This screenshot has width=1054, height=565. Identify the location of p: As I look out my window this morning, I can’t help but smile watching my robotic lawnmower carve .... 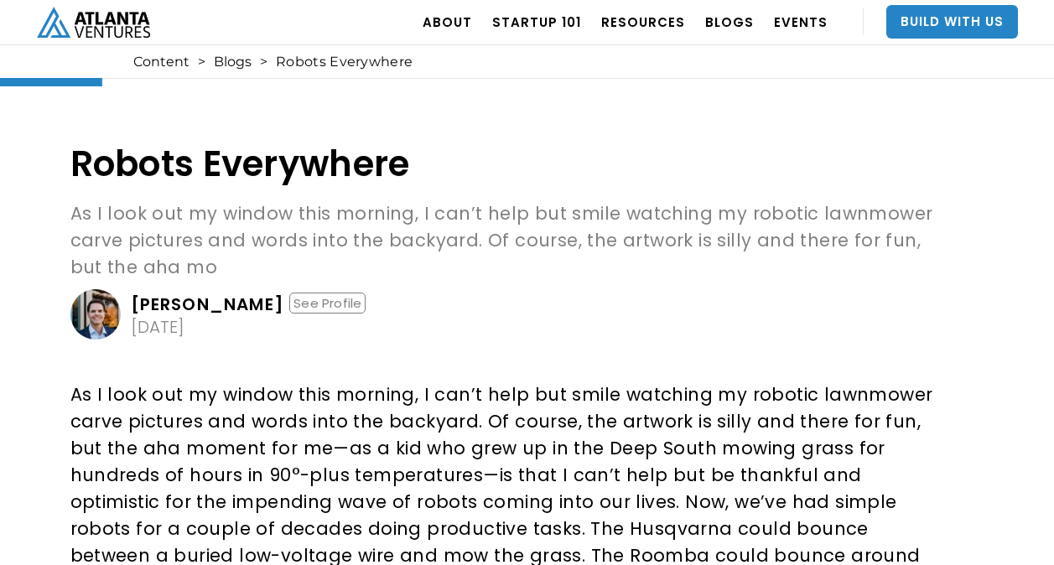
(507, 241).